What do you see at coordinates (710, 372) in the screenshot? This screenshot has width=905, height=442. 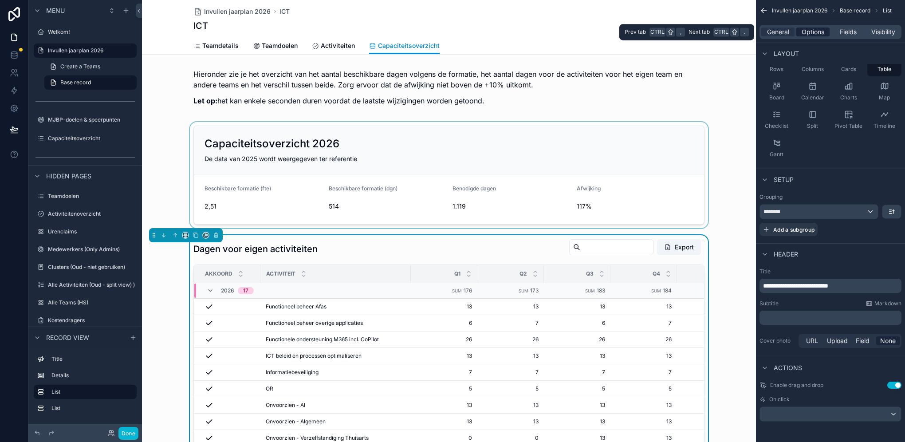 I see `span: 28` at bounding box center [710, 372].